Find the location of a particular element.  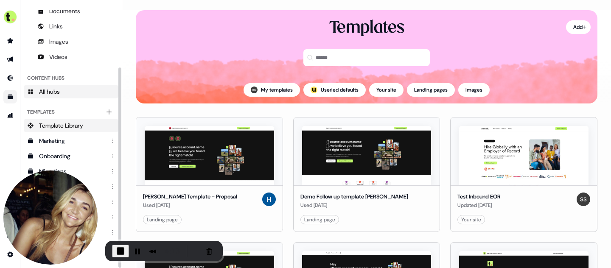

button: Add is located at coordinates (578, 27).